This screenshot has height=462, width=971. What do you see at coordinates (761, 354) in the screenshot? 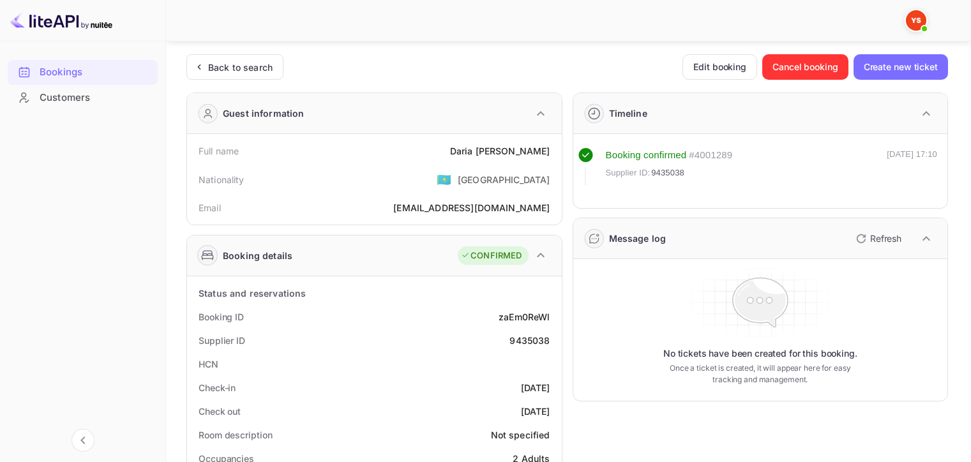
I see `p: No tickets have been created for this booking.` at bounding box center [761, 354].